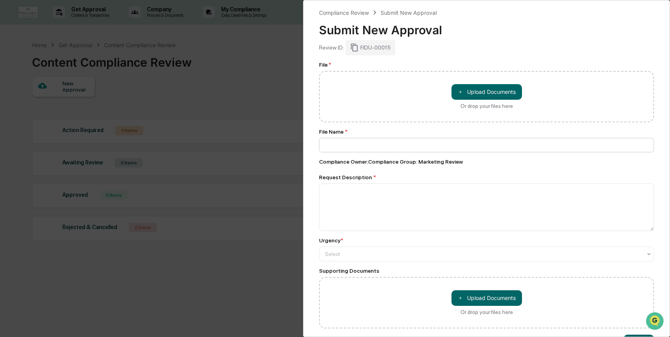 Image resolution: width=670 pixels, height=337 pixels. Describe the element at coordinates (371, 48) in the screenshot. I see `div: FIDU-00015` at that location.